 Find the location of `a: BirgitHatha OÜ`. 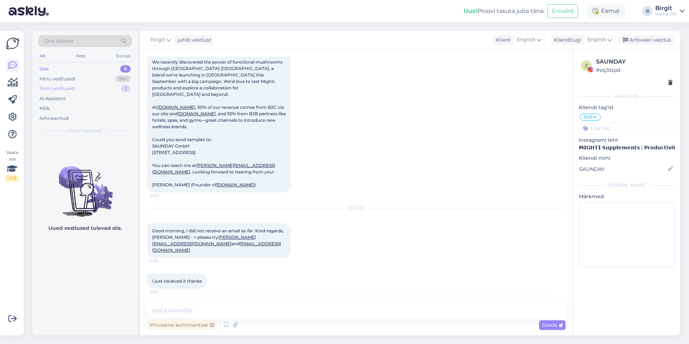

a: BirgitHatha OÜ is located at coordinates (670, 11).